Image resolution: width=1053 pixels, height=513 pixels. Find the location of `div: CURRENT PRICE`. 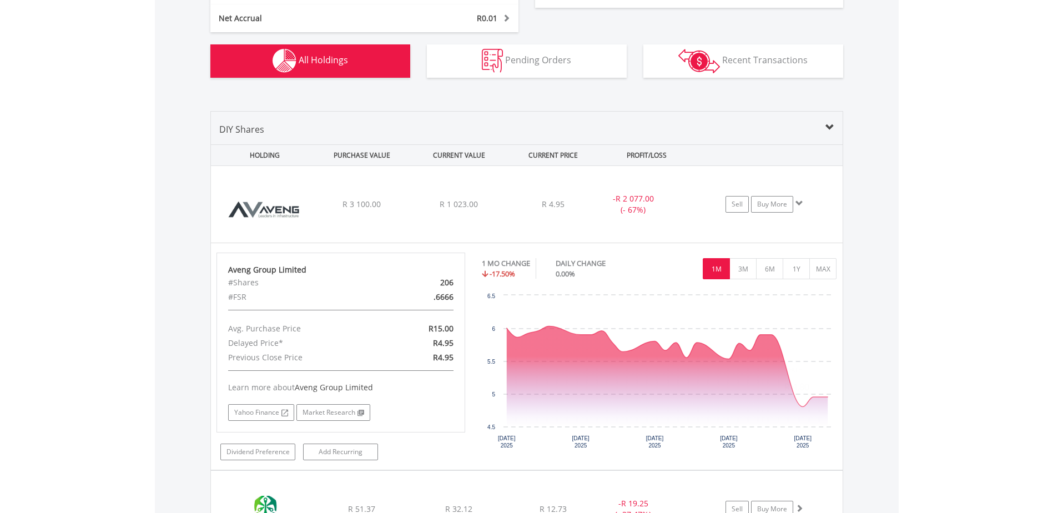

div: CURRENT PRICE is located at coordinates (552, 155).